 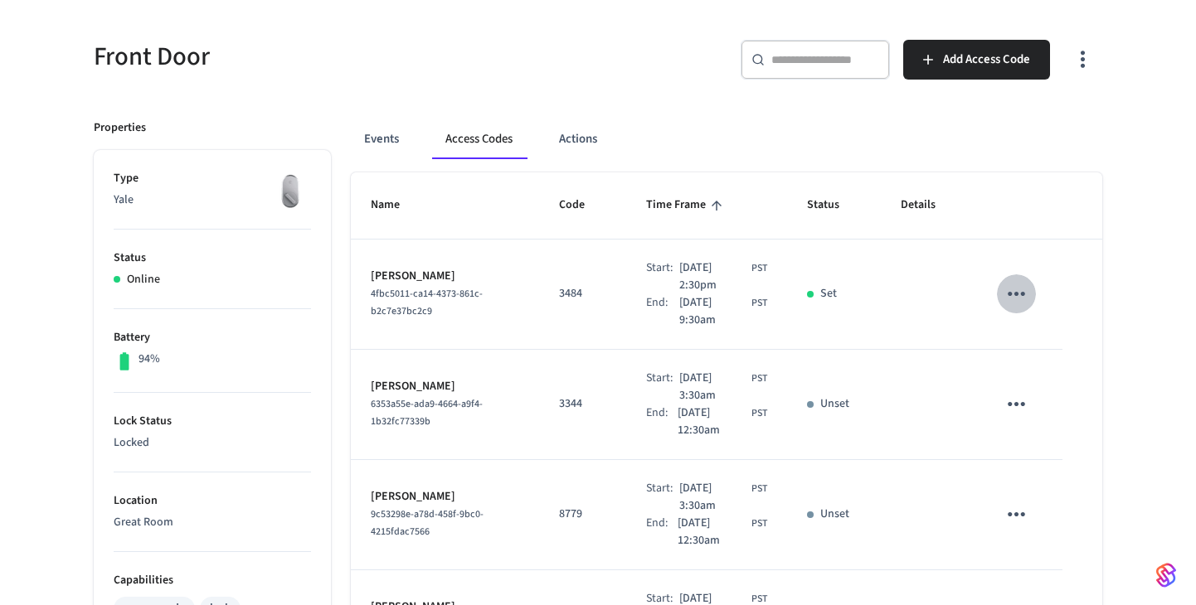 What do you see at coordinates (727, 139) in the screenshot?
I see `div: ant example` at bounding box center [727, 139].